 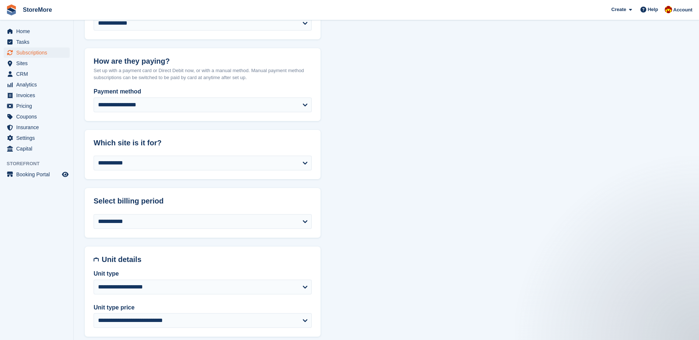 What do you see at coordinates (38, 95) in the screenshot?
I see `span: Invoices` at bounding box center [38, 95].